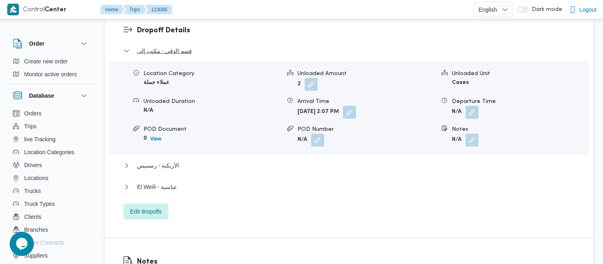  Describe the element at coordinates (157, 82) in the screenshot. I see `b: عملاء جملة` at that location.